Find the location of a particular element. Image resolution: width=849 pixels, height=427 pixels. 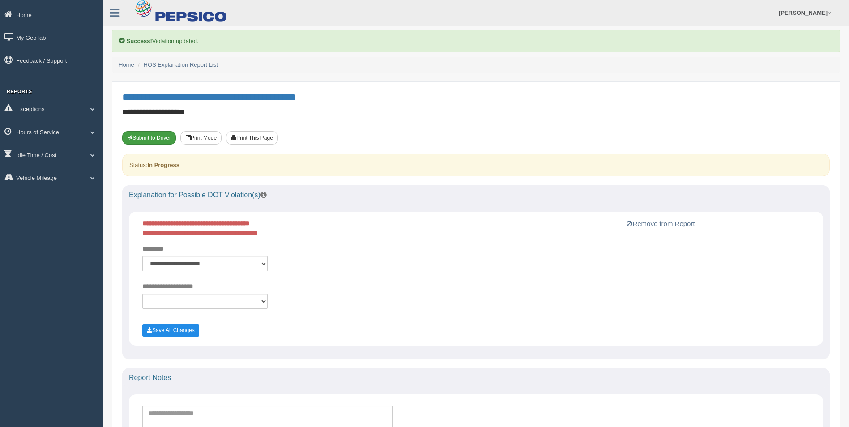

div: Status: is located at coordinates (476, 165).